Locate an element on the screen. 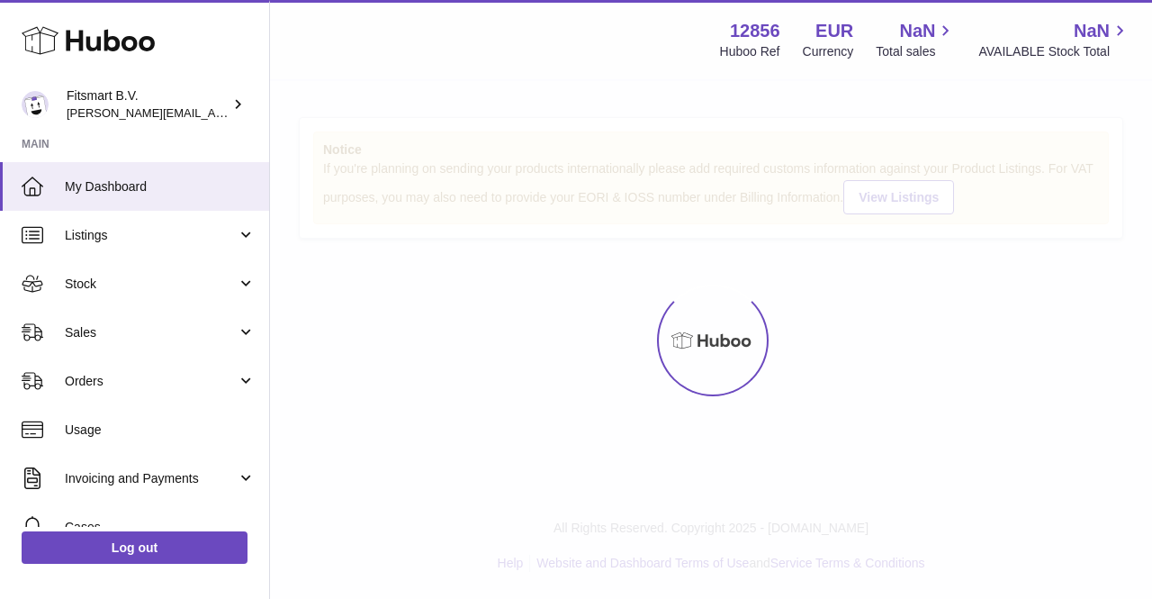 This screenshot has width=1152, height=599. span: Listings is located at coordinates (150, 235).